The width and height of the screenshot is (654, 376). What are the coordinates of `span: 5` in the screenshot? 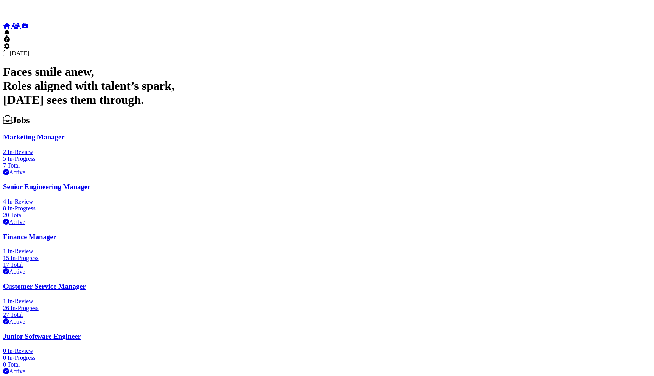 It's located at (5, 158).